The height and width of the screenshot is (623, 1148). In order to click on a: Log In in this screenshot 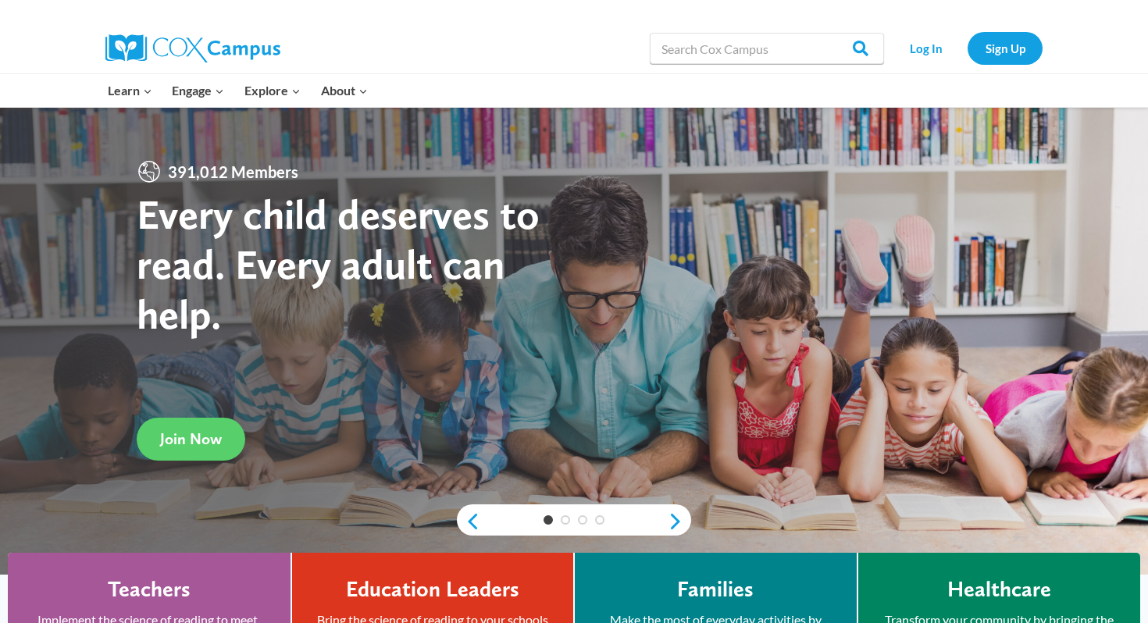, I will do `click(926, 48)`.